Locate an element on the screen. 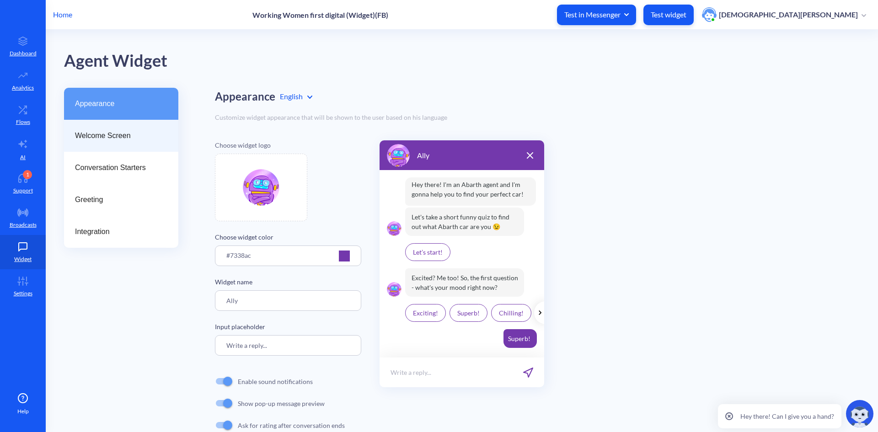 The height and width of the screenshot is (432, 878). p: Let's take a short funny quiz to find out what Abarth car are you 😉 is located at coordinates (465, 222).